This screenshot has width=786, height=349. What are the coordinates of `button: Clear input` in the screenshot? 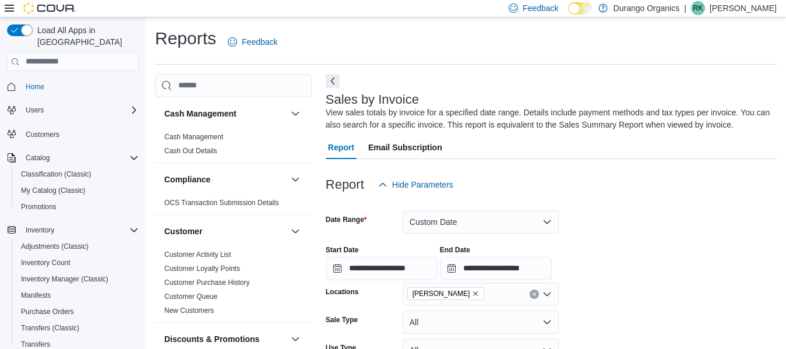 It's located at (535, 294).